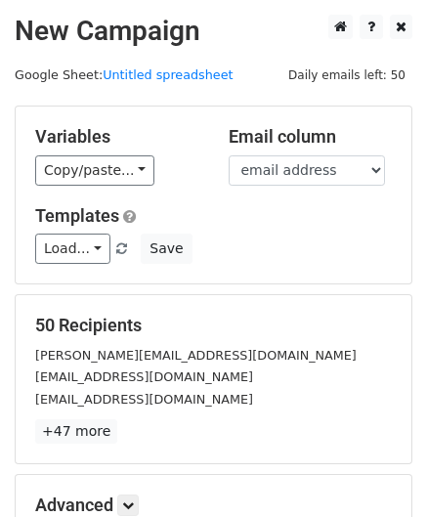  I want to click on a: Untitled spreadsheet, so click(167, 74).